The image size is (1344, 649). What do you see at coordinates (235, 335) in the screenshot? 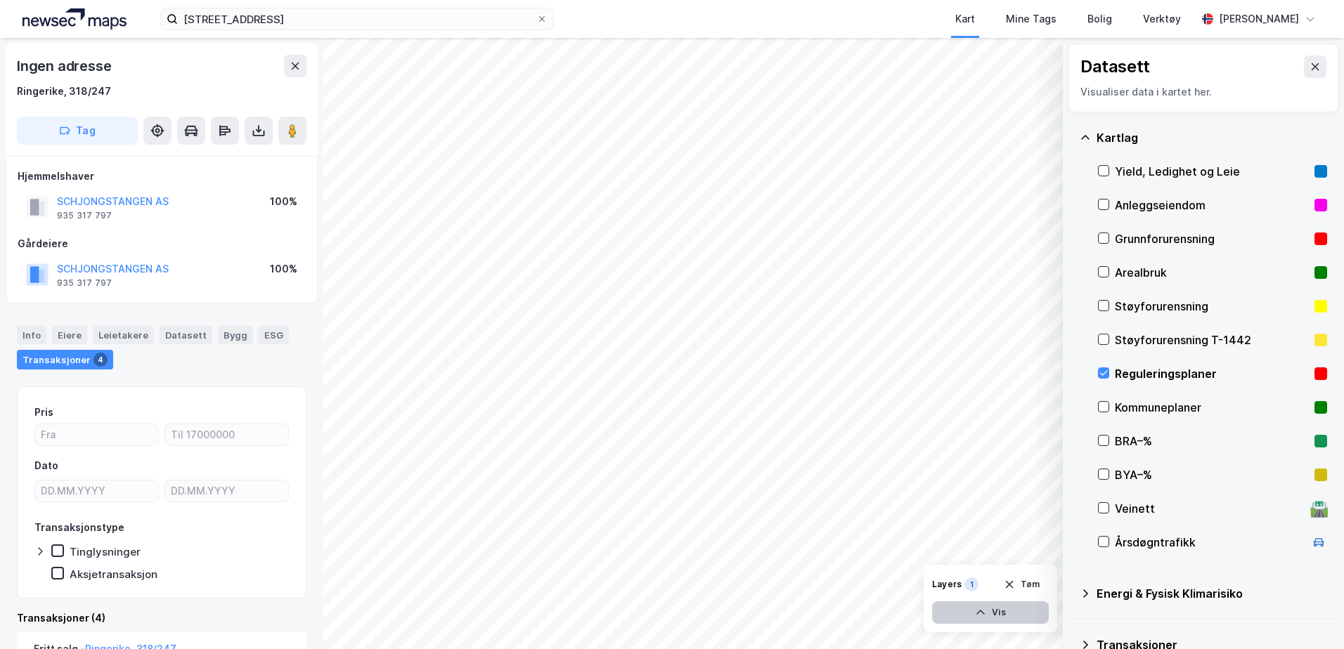
I see `div: Bygg` at bounding box center [235, 335].